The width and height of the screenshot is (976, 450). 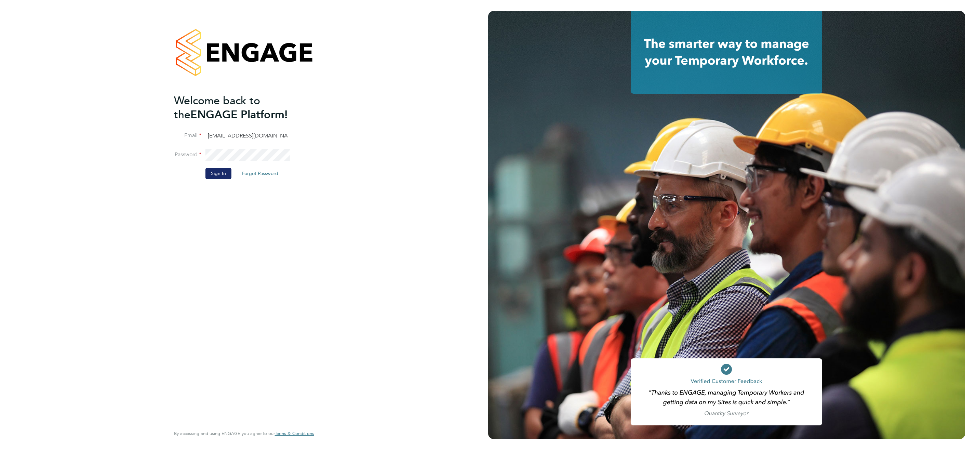 I want to click on button: Sign In, so click(x=219, y=173).